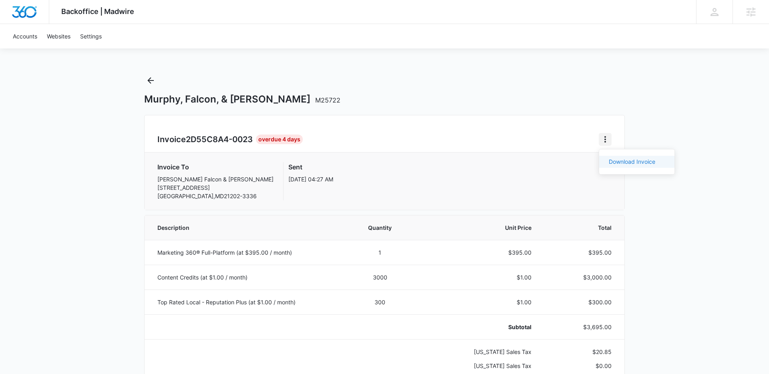 This screenshot has height=374, width=769. Describe the element at coordinates (380, 252) in the screenshot. I see `td: 1` at that location.